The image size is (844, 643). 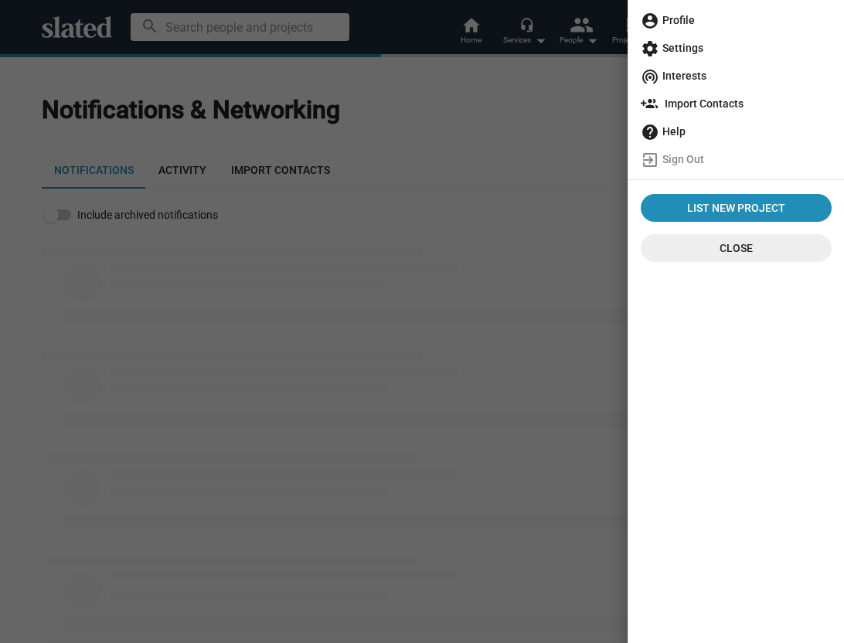 What do you see at coordinates (735, 131) in the screenshot?
I see `span: Help` at bounding box center [735, 131].